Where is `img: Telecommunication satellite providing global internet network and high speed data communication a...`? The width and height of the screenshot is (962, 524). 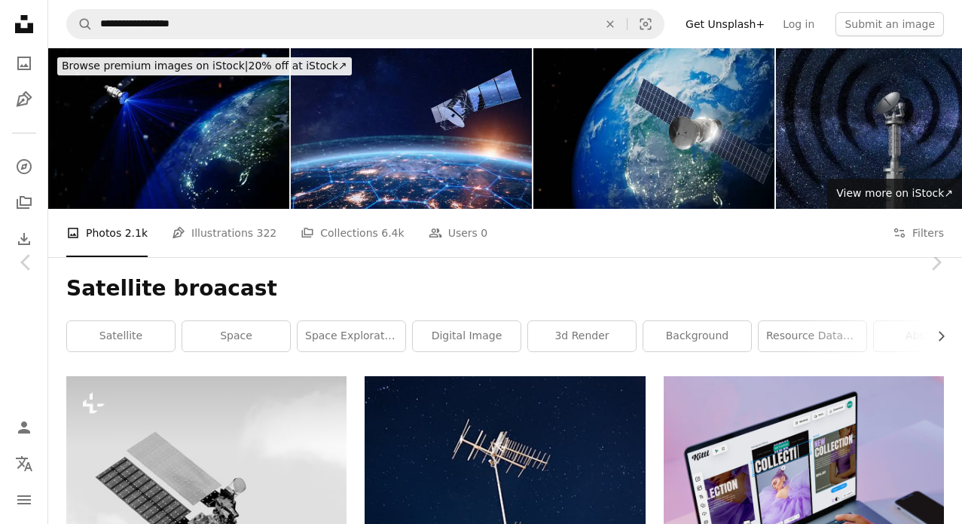 img: Telecommunication satellite providing global internet network and high speed data communication a... is located at coordinates (411, 128).